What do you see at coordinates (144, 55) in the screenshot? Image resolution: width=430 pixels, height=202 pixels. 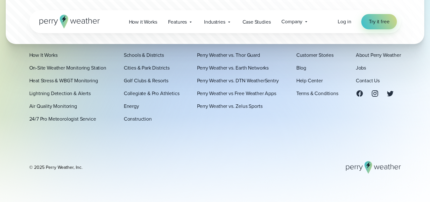 I see `a: Schools & Districts` at bounding box center [144, 55].